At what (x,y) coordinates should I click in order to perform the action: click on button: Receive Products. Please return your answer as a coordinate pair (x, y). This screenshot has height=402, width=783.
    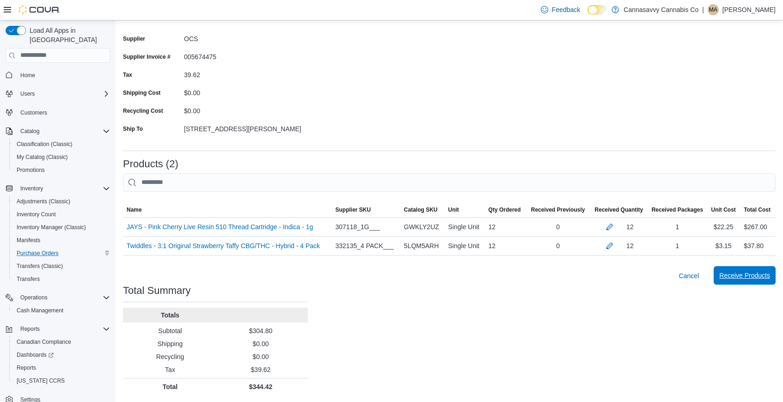
    Looking at the image, I should click on (745, 275).